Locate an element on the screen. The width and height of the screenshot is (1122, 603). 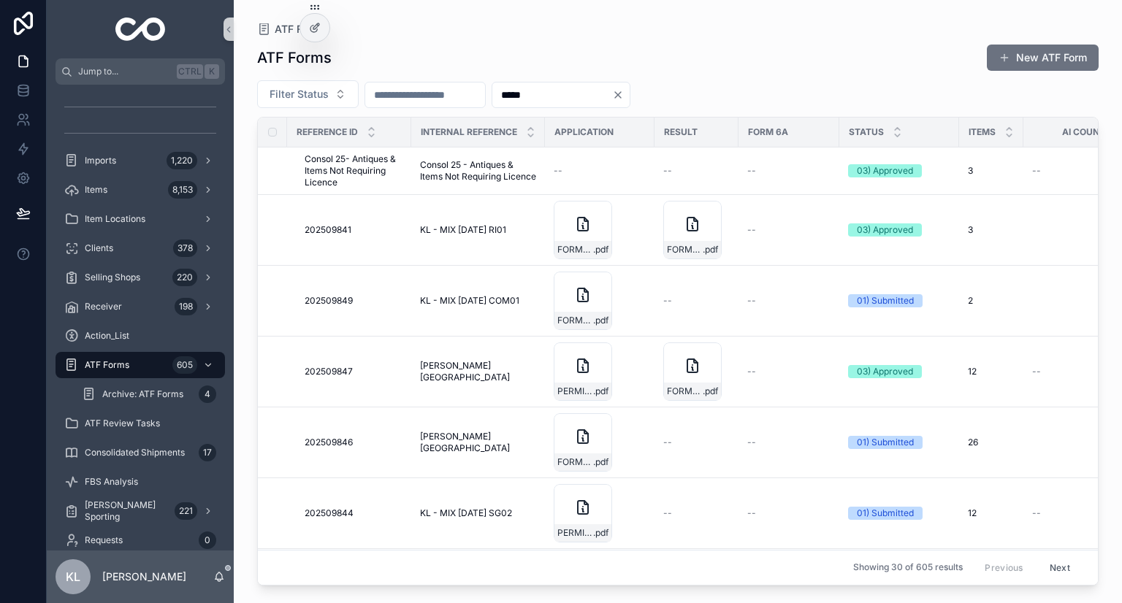
a: Action_List is located at coordinates (140, 336).